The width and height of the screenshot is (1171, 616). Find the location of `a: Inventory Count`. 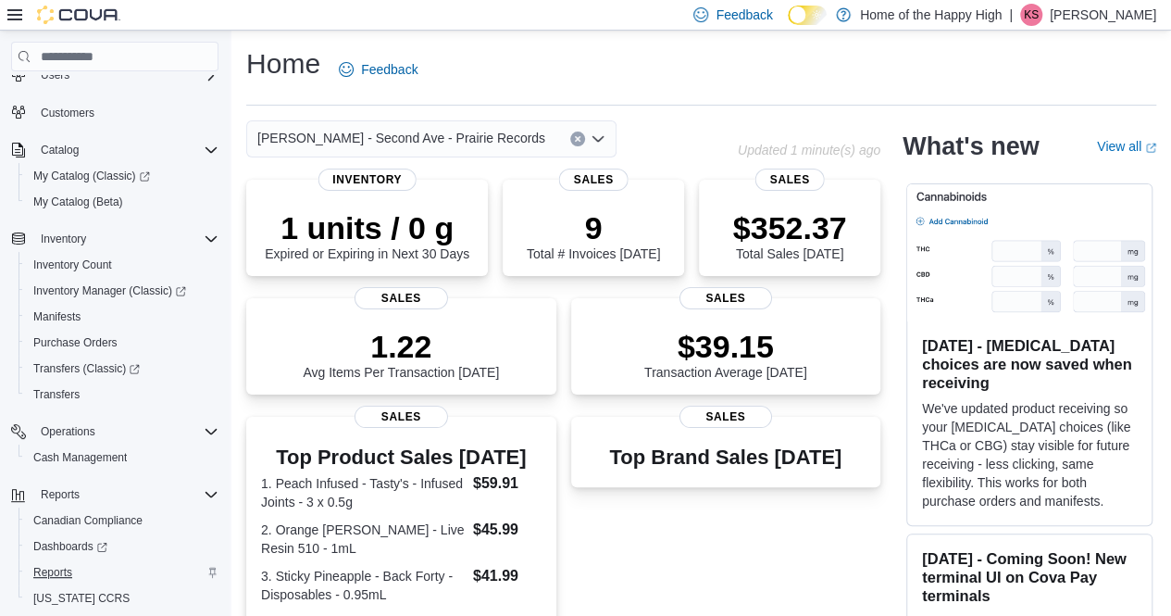

a: Inventory Count is located at coordinates (72, 265).